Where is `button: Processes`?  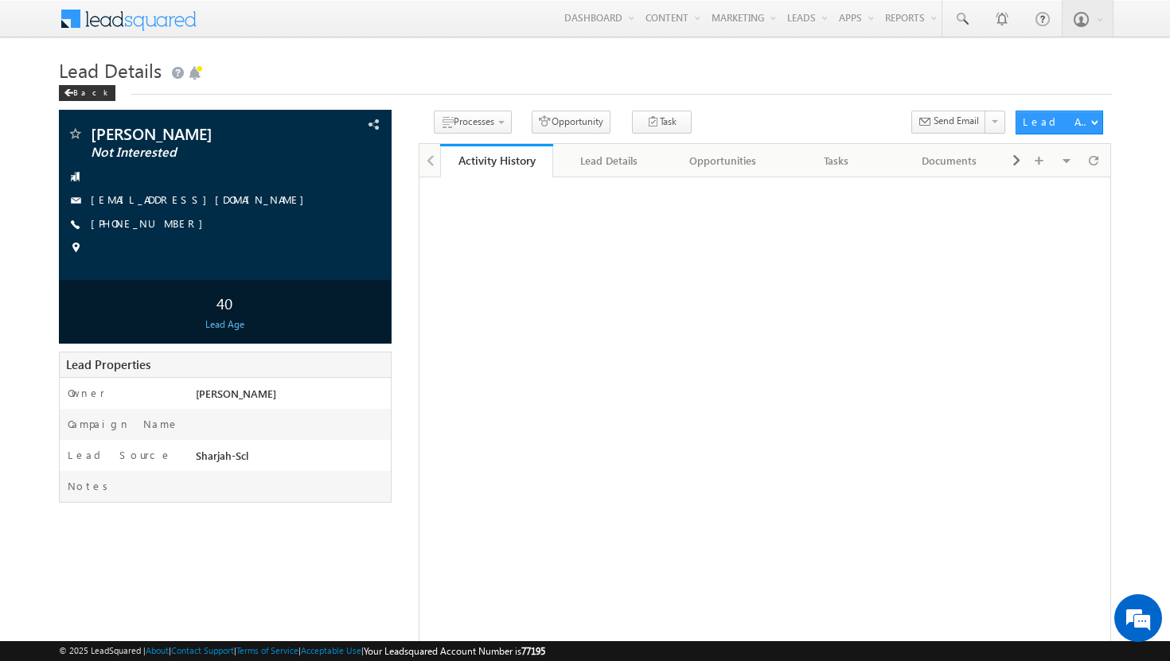
button: Processes is located at coordinates (473, 122).